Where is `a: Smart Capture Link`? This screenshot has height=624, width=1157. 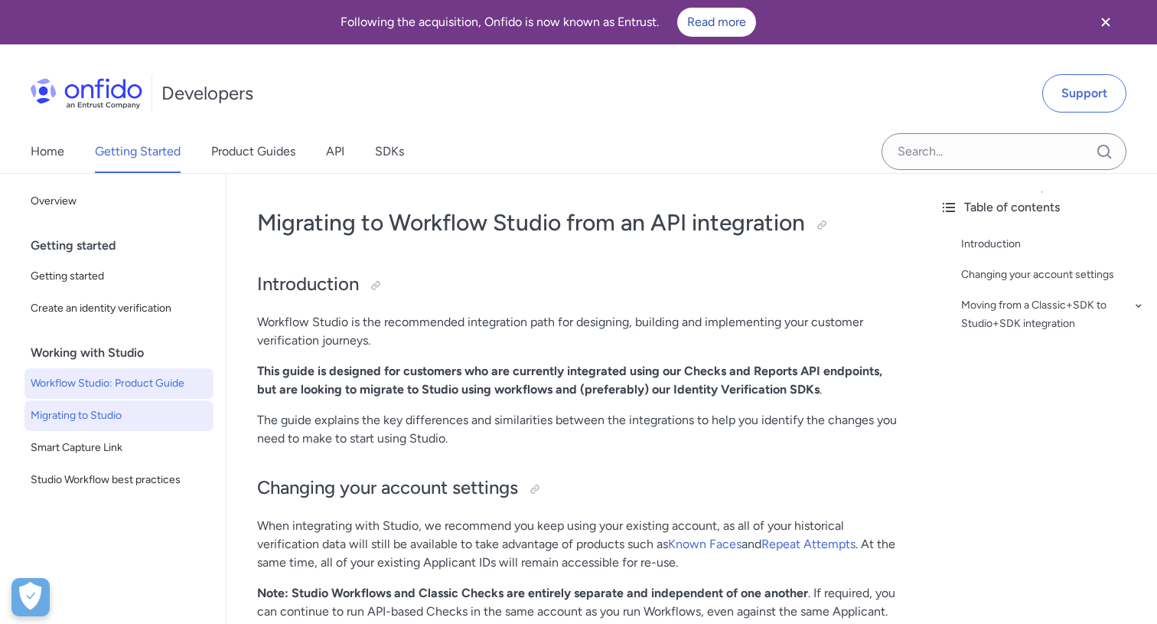 a: Smart Capture Link is located at coordinates (119, 448).